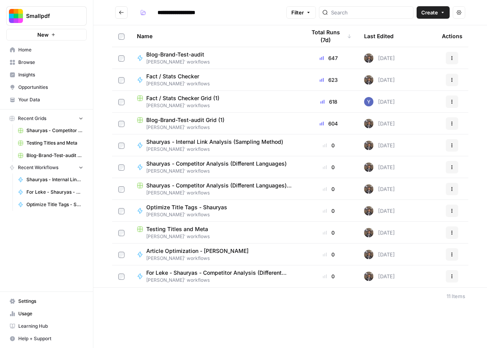  What do you see at coordinates (46, 62) in the screenshot?
I see `a: Browse` at bounding box center [46, 62].